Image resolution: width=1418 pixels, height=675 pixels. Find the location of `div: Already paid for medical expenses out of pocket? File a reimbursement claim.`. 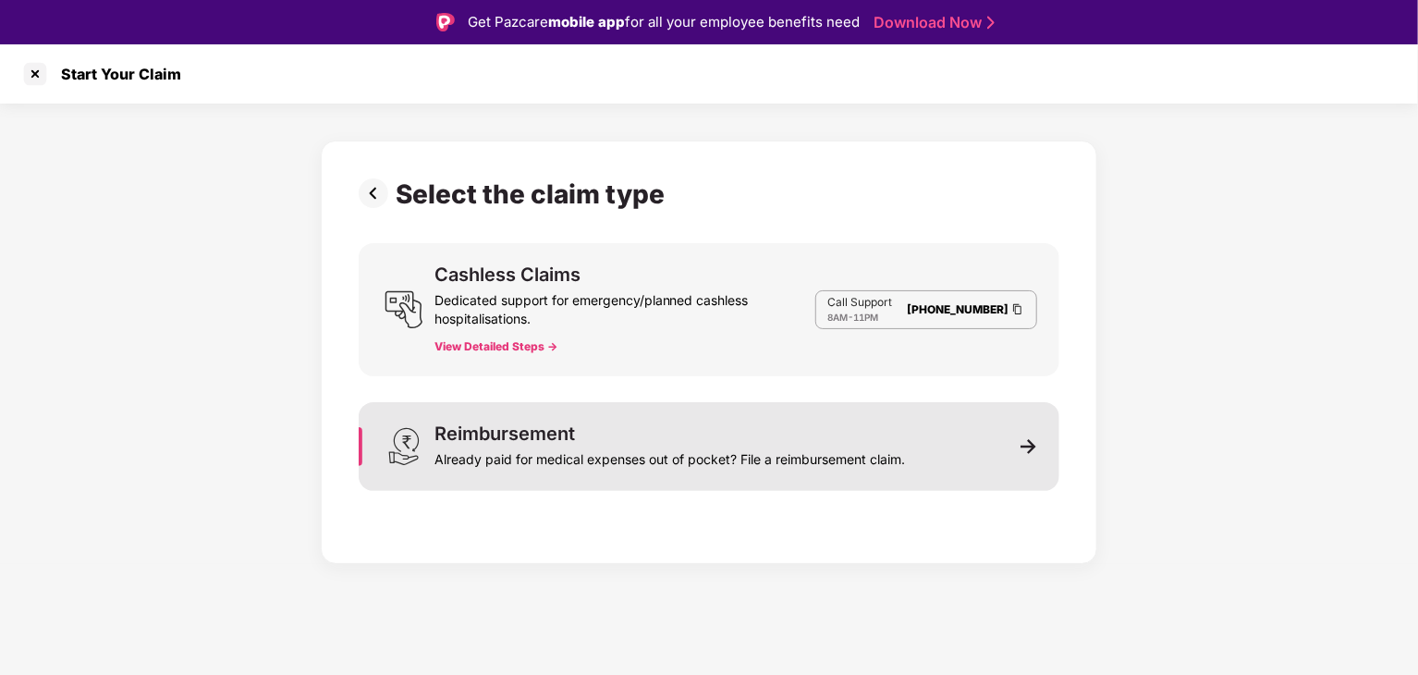

div: Already paid for medical expenses out of pocket? File a reimbursement claim. is located at coordinates (669, 456).